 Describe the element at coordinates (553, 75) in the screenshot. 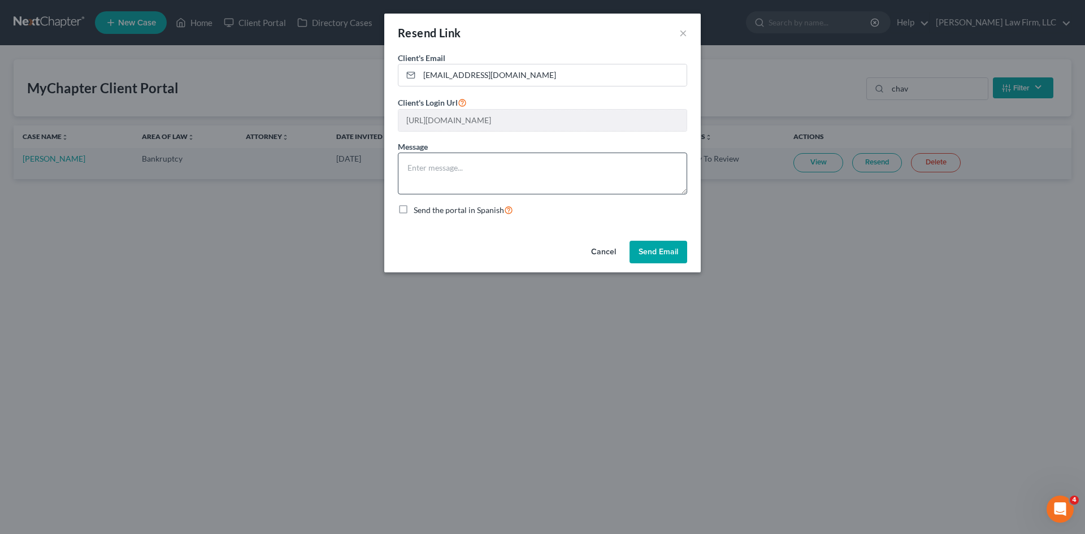

I see `input: Enter email...` at that location.